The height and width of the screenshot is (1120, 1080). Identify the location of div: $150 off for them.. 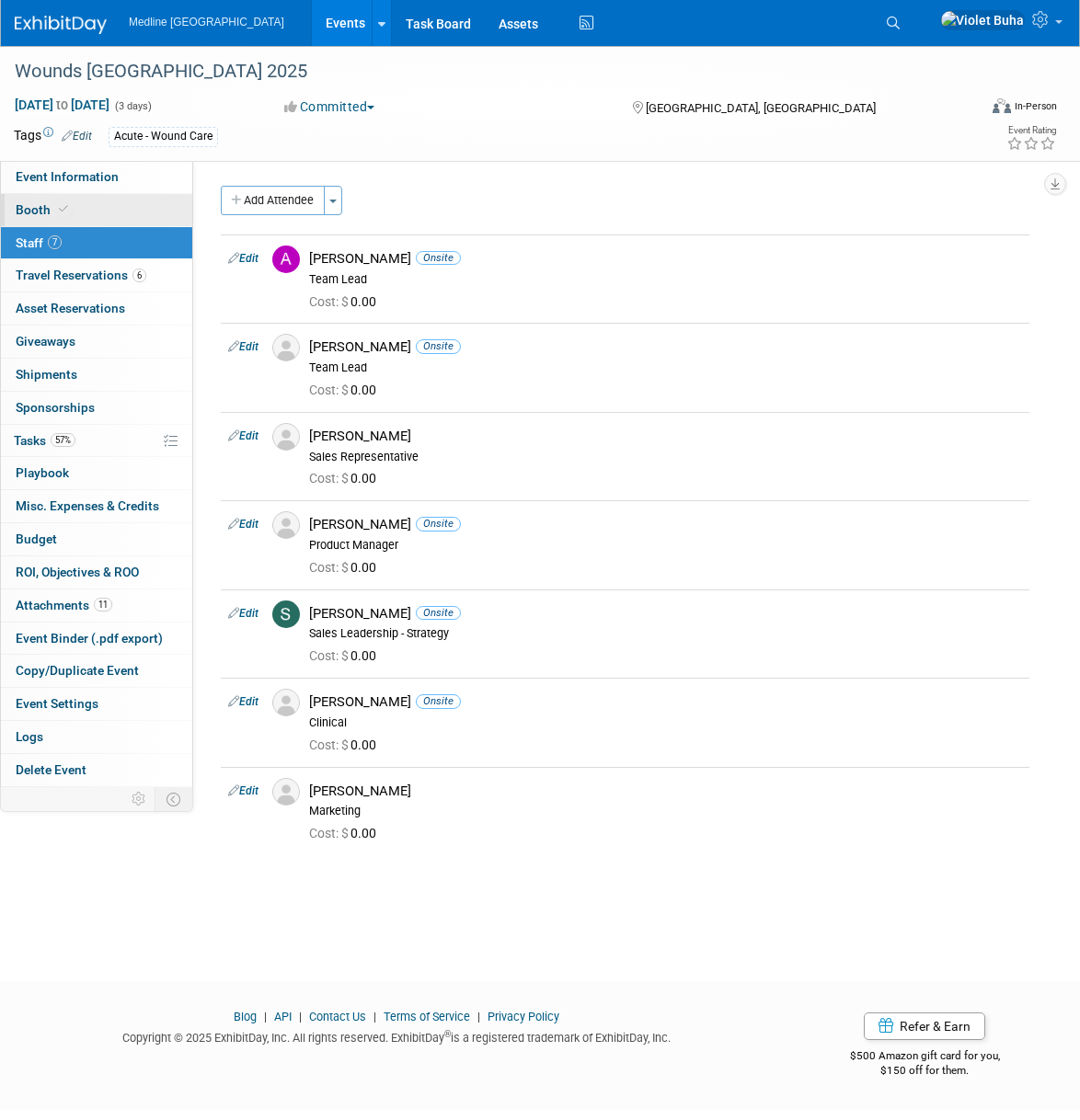
(925, 1071).